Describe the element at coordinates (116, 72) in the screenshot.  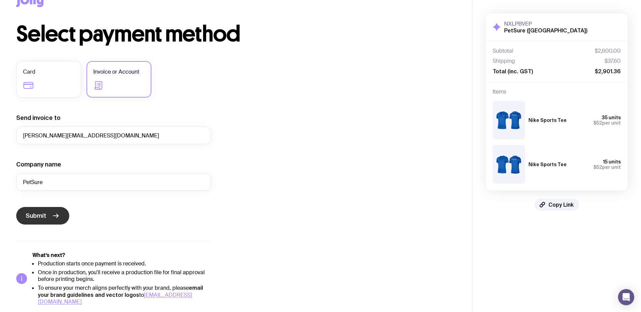
I see `span: Invoice or Account` at that location.